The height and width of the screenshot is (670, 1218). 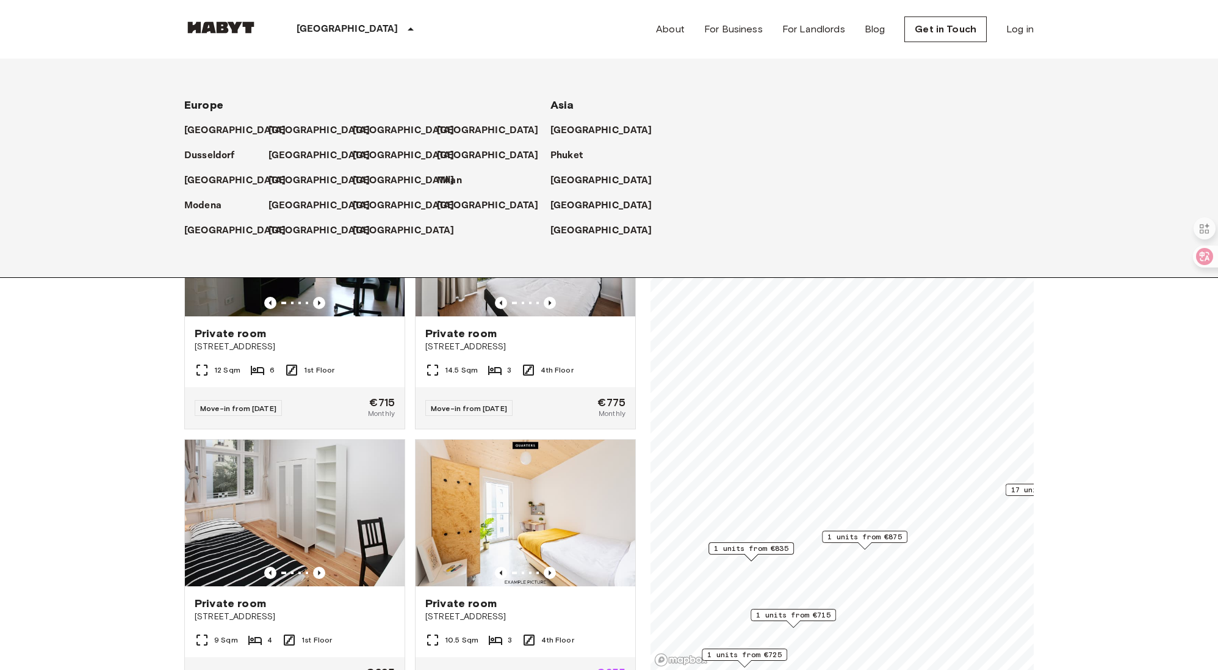 What do you see at coordinates (221, 27) in the screenshot?
I see `img: Habyt` at bounding box center [221, 27].